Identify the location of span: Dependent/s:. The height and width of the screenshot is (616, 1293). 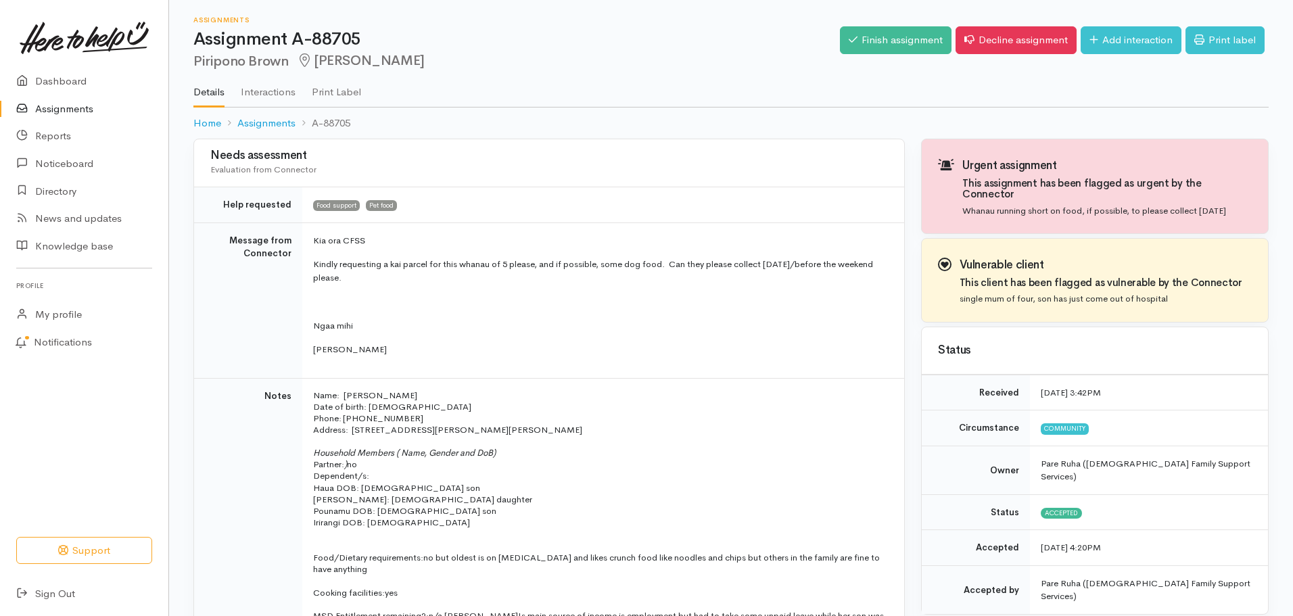
(341, 475).